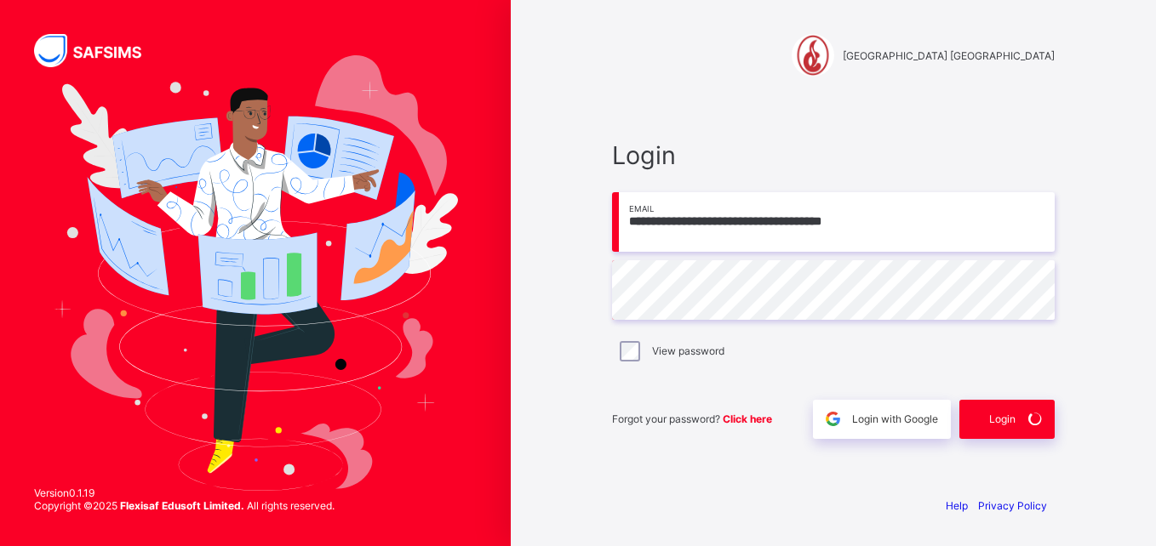 The width and height of the screenshot is (1156, 546). I want to click on span: Version 0.1.19, so click(184, 493).